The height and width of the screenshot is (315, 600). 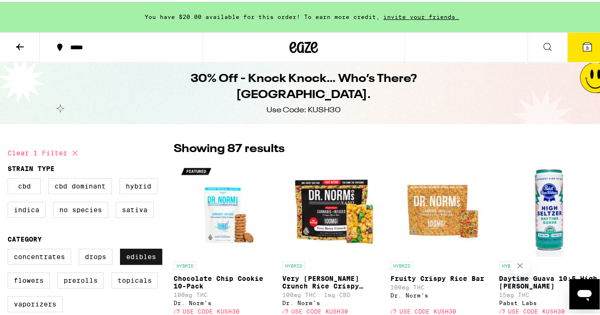 What do you see at coordinates (224, 281) in the screenshot?
I see `p: Chocolate Chip Cookie 10-Pack` at bounding box center [224, 281].